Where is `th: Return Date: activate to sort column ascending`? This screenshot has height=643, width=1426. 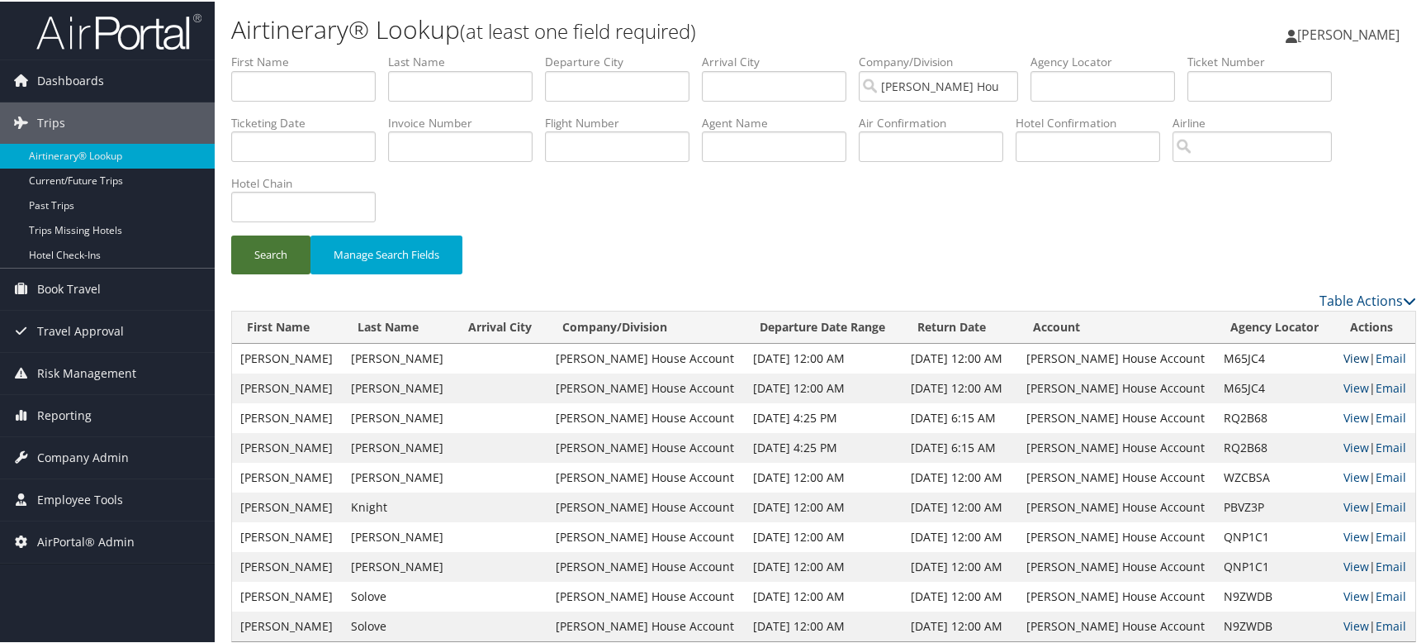 th: Return Date: activate to sort column ascending is located at coordinates (960, 325).